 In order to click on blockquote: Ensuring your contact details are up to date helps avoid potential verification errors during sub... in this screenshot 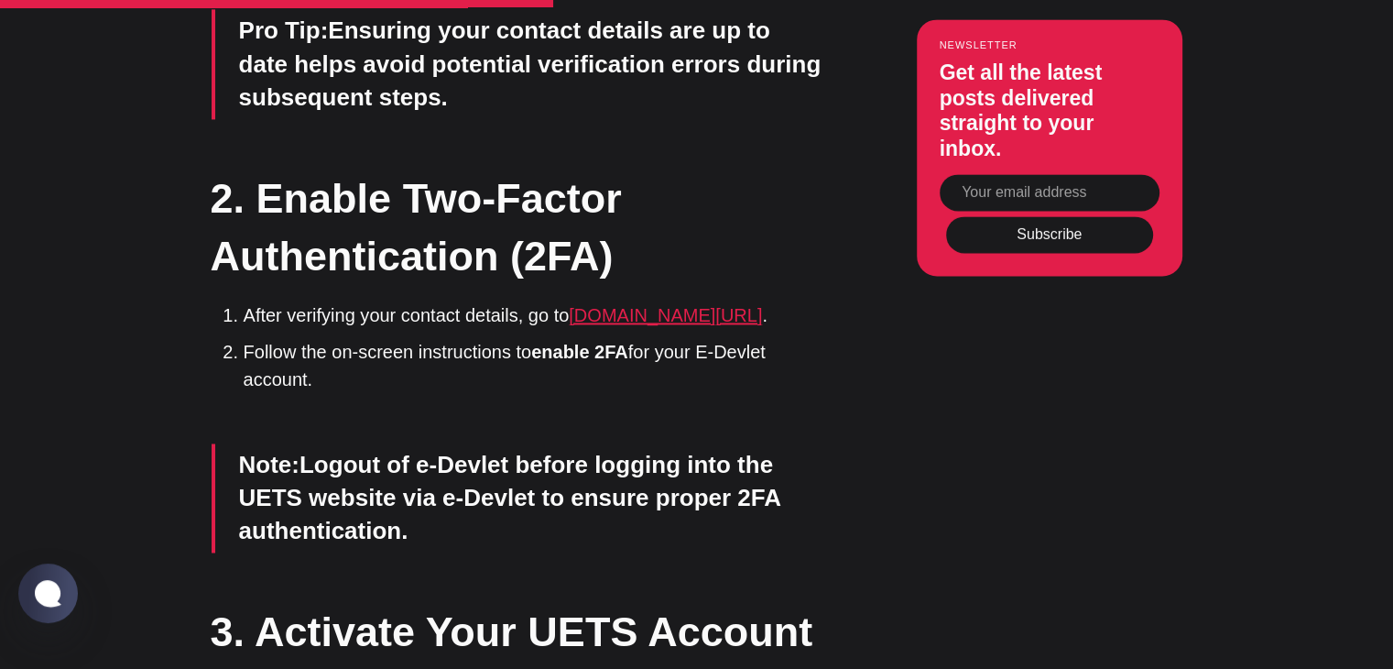, I will do `click(518, 63)`.